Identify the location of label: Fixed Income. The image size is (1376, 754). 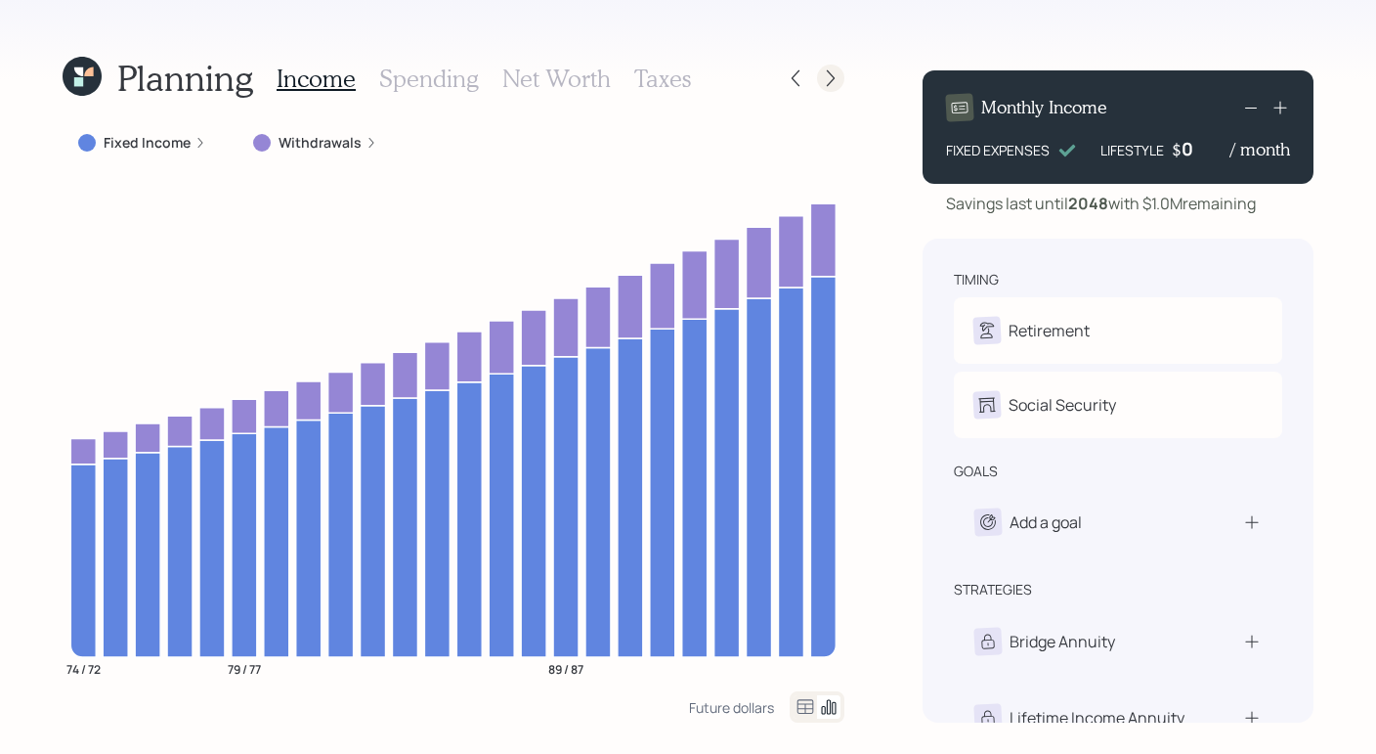
(147, 143).